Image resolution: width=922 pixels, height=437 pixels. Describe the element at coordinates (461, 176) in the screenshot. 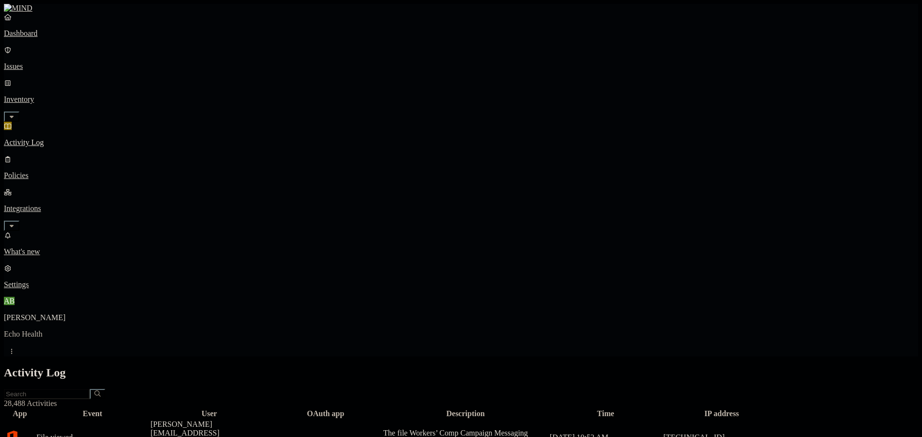

I see `p: Policies` at that location.